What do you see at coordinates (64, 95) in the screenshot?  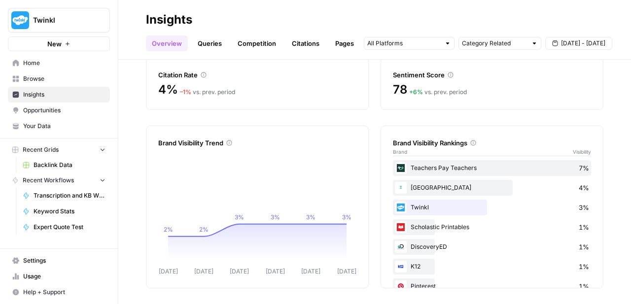 I see `span: Insights` at bounding box center [64, 95].